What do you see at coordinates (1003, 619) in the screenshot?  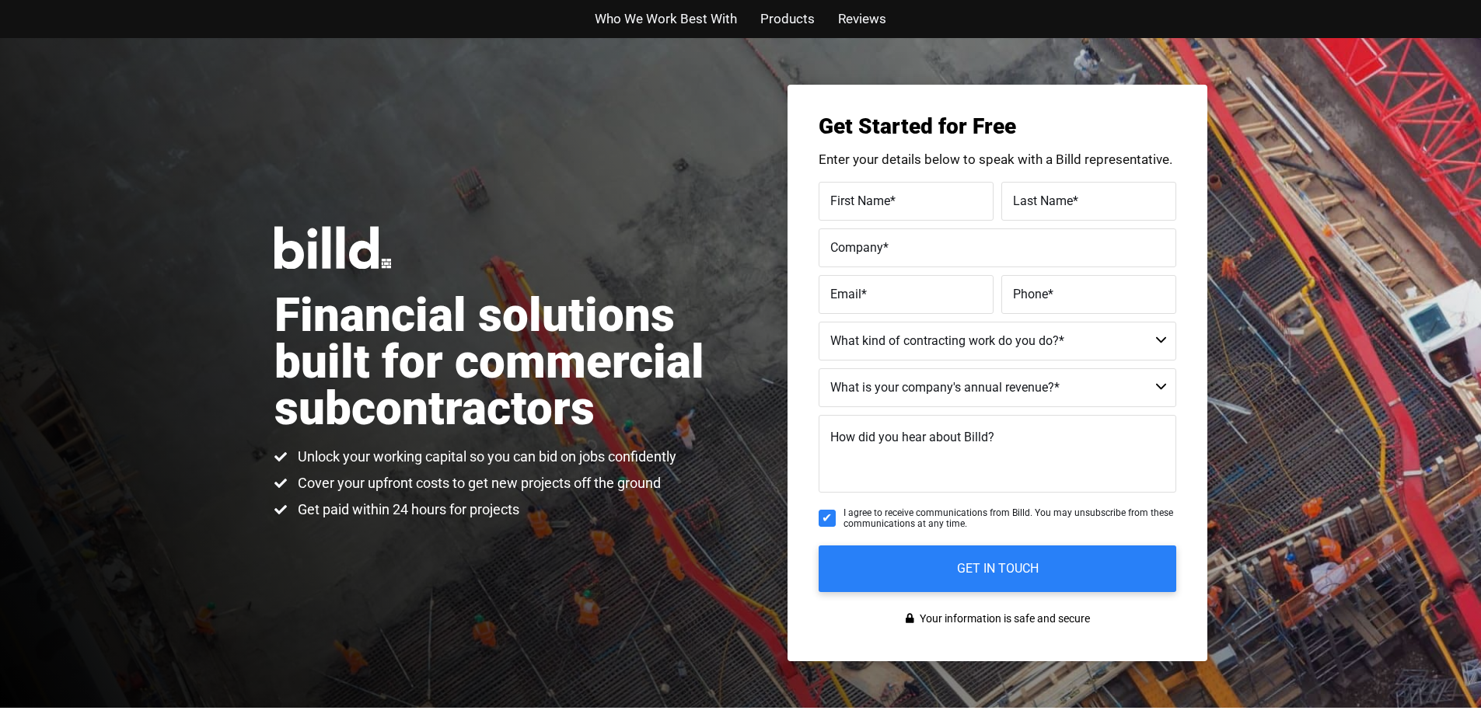 I see `span: Your information is safe and secure` at bounding box center [1003, 619].